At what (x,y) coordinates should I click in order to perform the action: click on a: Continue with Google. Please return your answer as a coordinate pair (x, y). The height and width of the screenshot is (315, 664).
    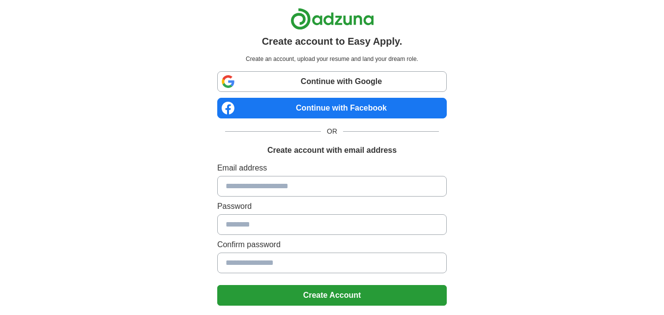
    Looking at the image, I should click on (332, 82).